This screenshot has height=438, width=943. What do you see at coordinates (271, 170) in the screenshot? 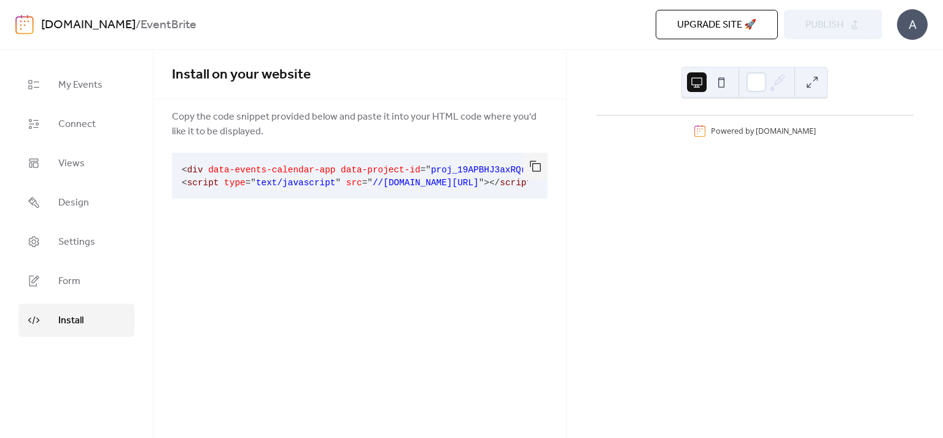
I see `span: data-events-calendar-app` at bounding box center [271, 170].